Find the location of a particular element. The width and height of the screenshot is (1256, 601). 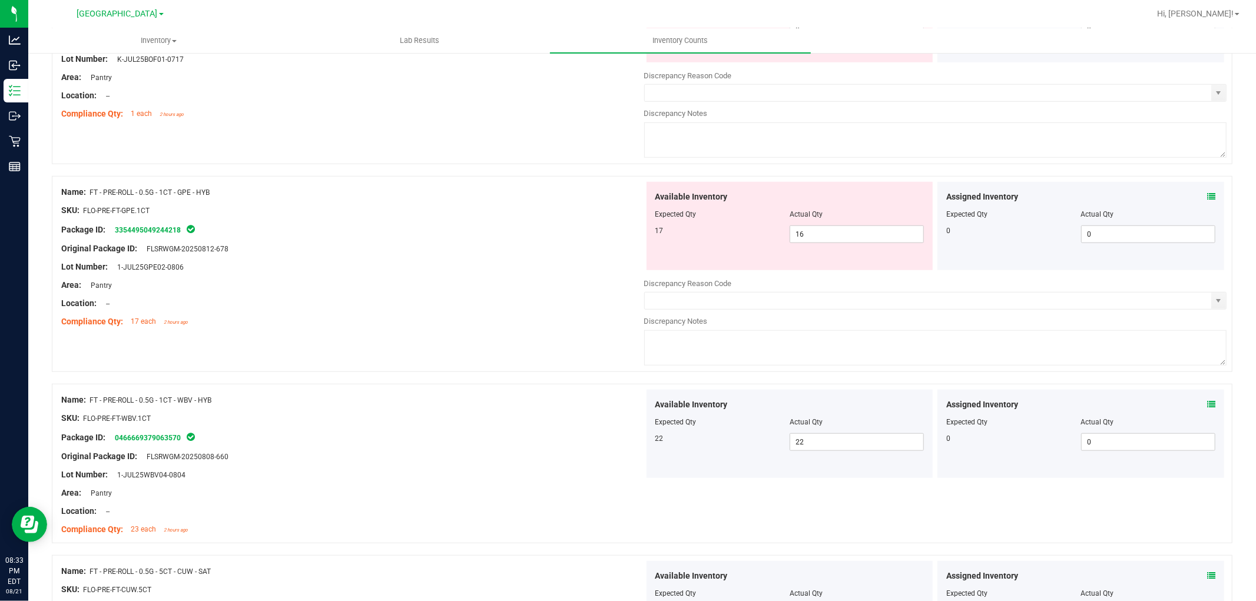

span: 22 is located at coordinates (659, 439).